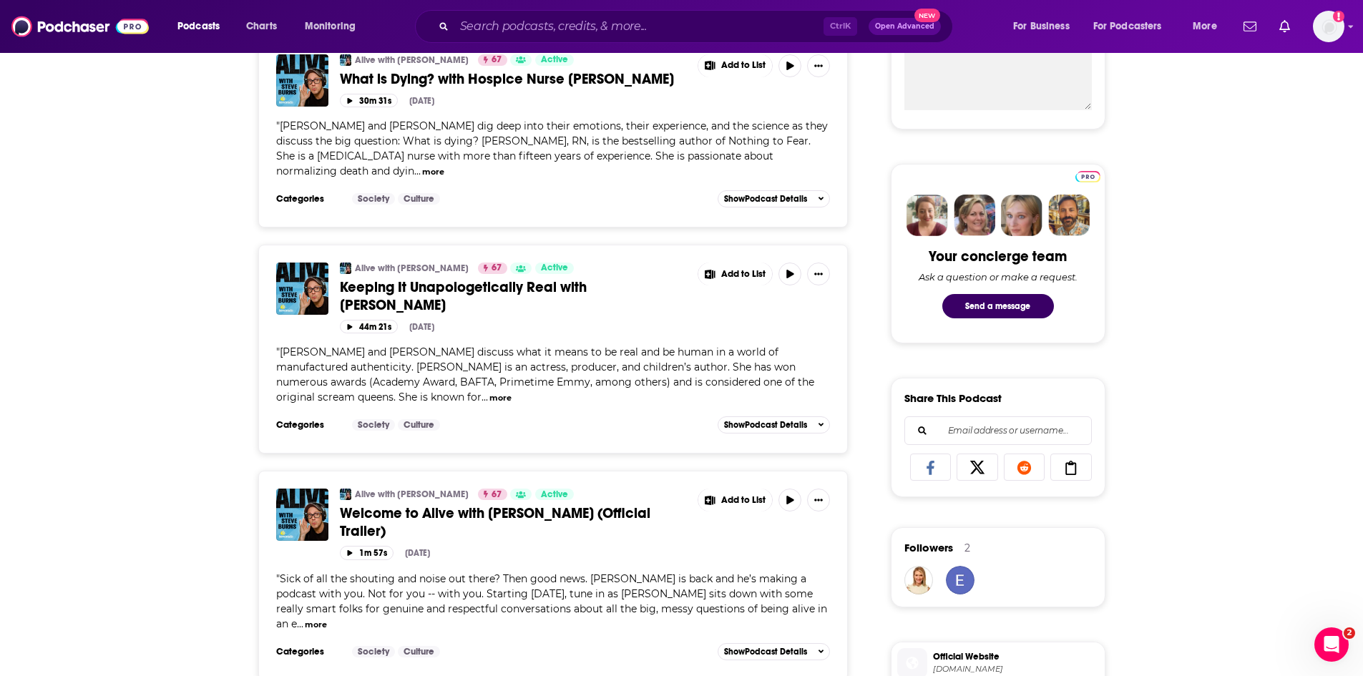  What do you see at coordinates (497, 495) in the screenshot?
I see `span: 67` at bounding box center [497, 495].